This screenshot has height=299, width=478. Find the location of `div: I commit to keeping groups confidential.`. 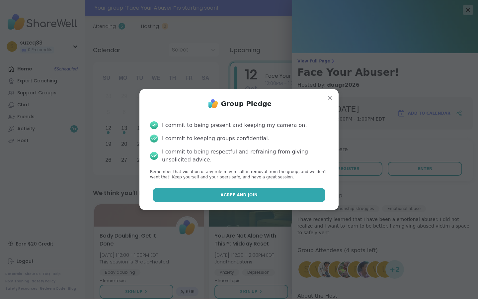

div: I commit to keeping groups confidential. is located at coordinates (216, 139).